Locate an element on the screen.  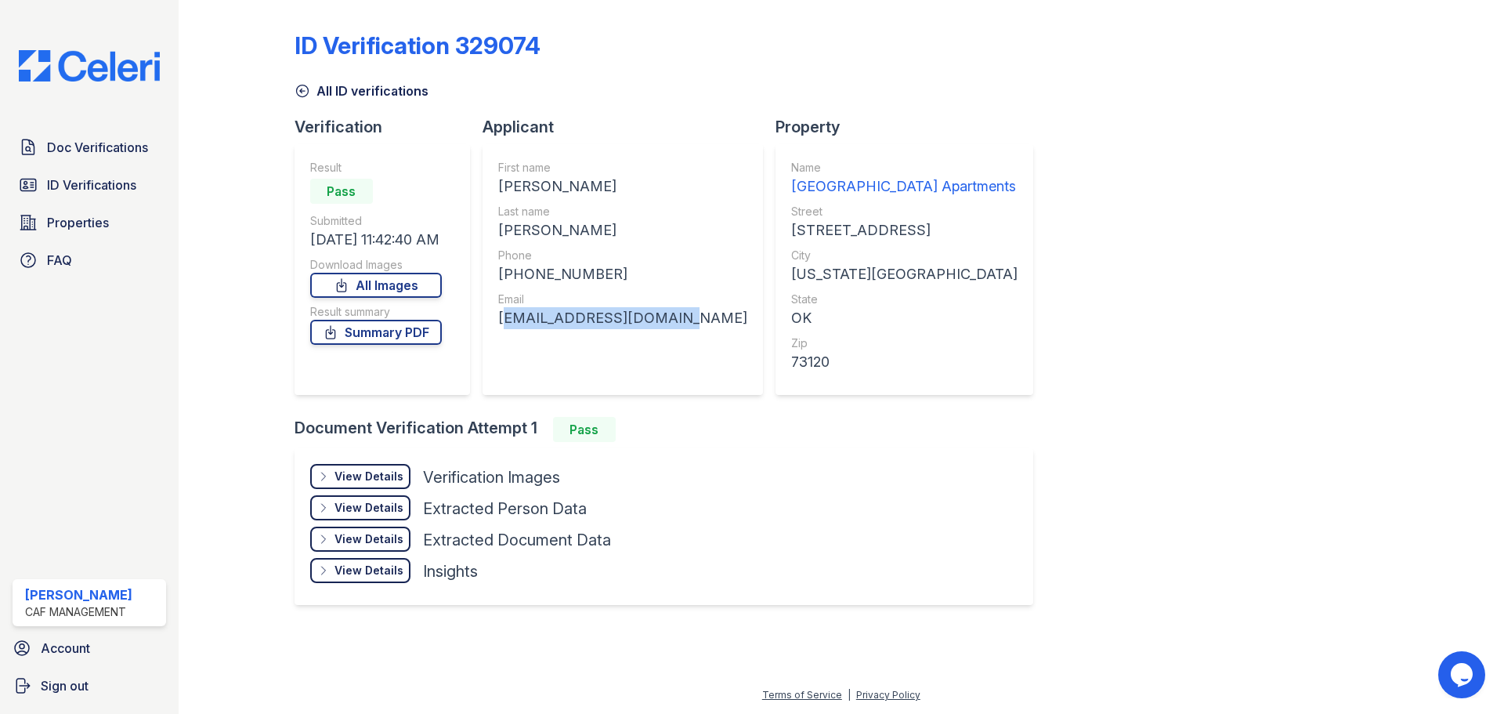
div: Result is located at coordinates (376, 168).